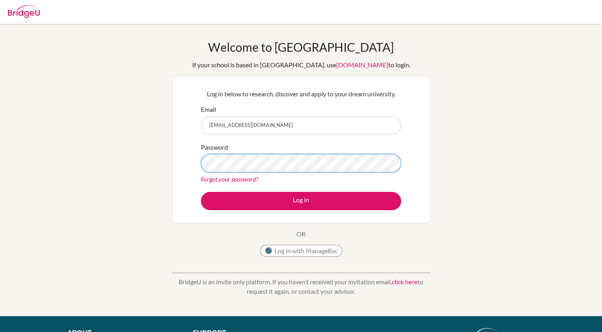 This screenshot has height=332, width=602. What do you see at coordinates (24, 12) in the screenshot?
I see `img: Bridge-U` at bounding box center [24, 12].